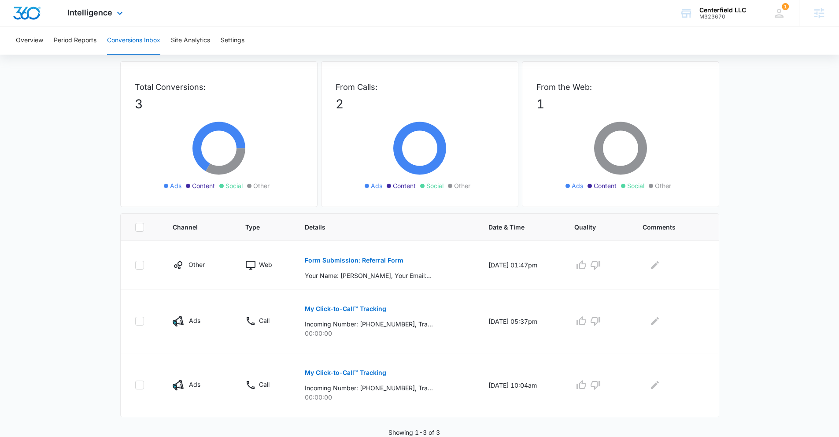 The height and width of the screenshot is (437, 839). What do you see at coordinates (354, 260) in the screenshot?
I see `button: Form Submission: Referral Form` at bounding box center [354, 260].